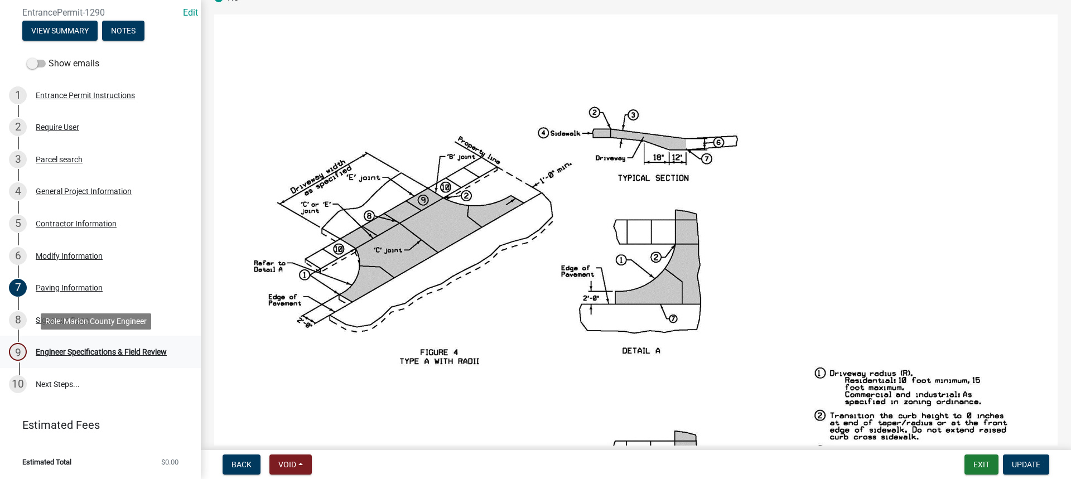  I want to click on div: Require User, so click(57, 127).